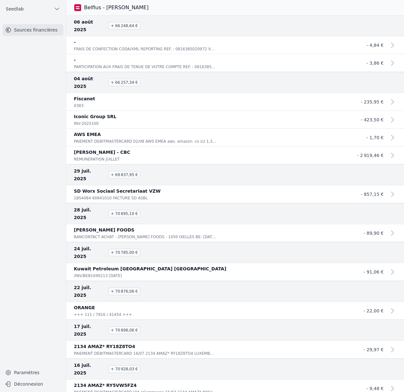 This screenshot has width=404, height=392. Describe the element at coordinates (33, 372) in the screenshot. I see `a: Paramètres` at that location.